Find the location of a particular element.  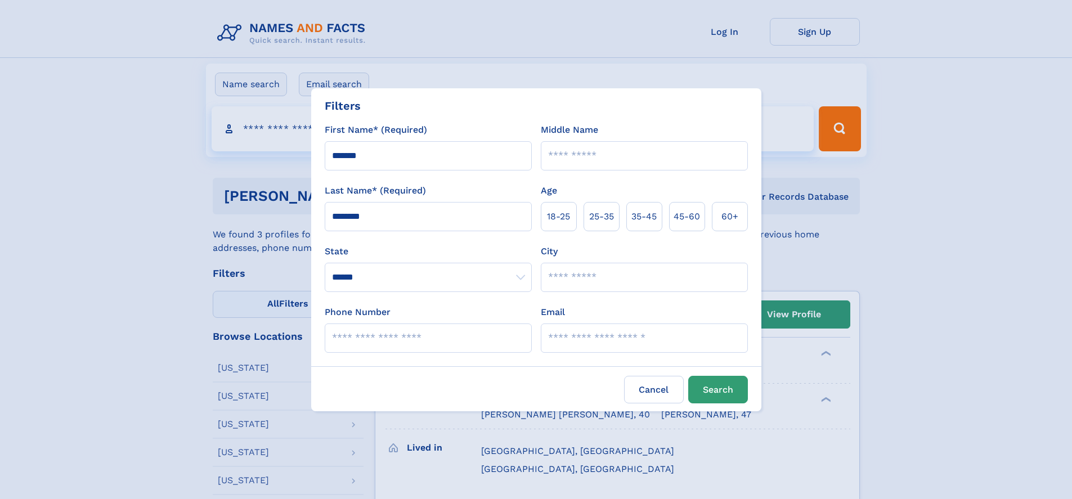

span: 35‑45 is located at coordinates (644, 217).